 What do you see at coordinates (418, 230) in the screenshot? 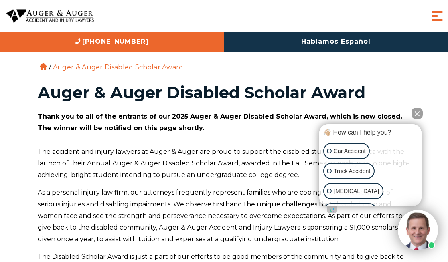
I see `img: Intaker widget Avatar` at bounding box center [418, 230].